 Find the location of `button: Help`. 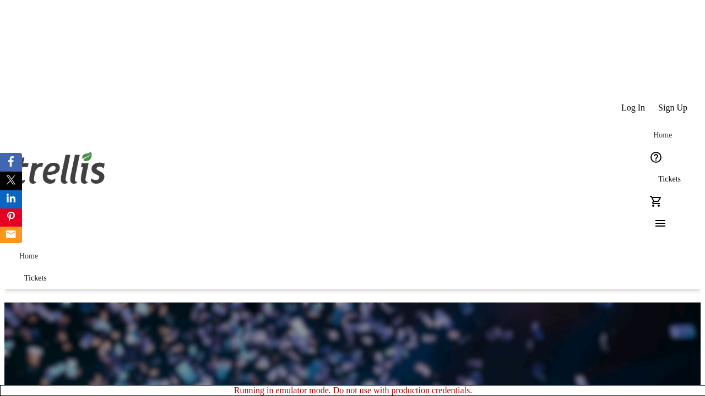

button: Help is located at coordinates (656, 157).